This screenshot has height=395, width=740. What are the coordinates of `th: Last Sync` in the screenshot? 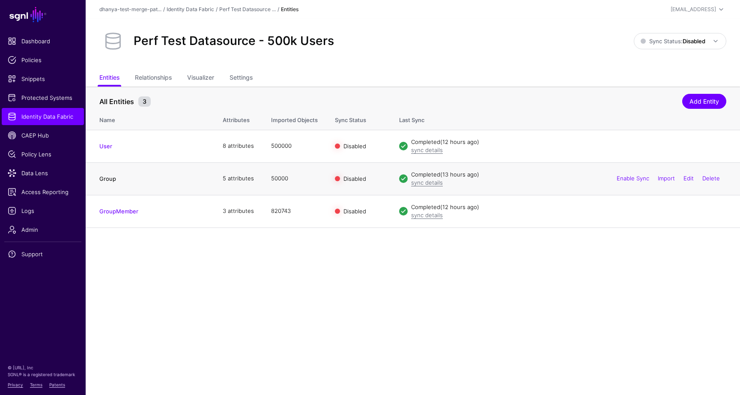 It's located at (565, 119).